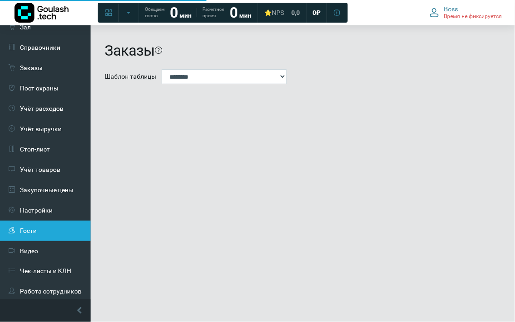 The height and width of the screenshot is (322, 515). What do you see at coordinates (154, 13) in the screenshot?
I see `span: Обещаем гостю` at bounding box center [154, 13].